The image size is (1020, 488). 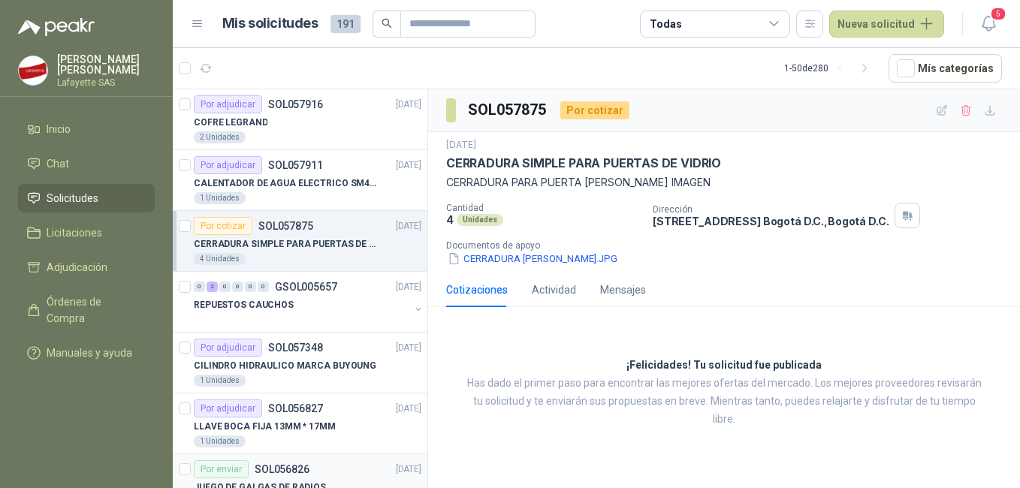 What do you see at coordinates (345, 24) in the screenshot?
I see `span: 191` at bounding box center [345, 24].